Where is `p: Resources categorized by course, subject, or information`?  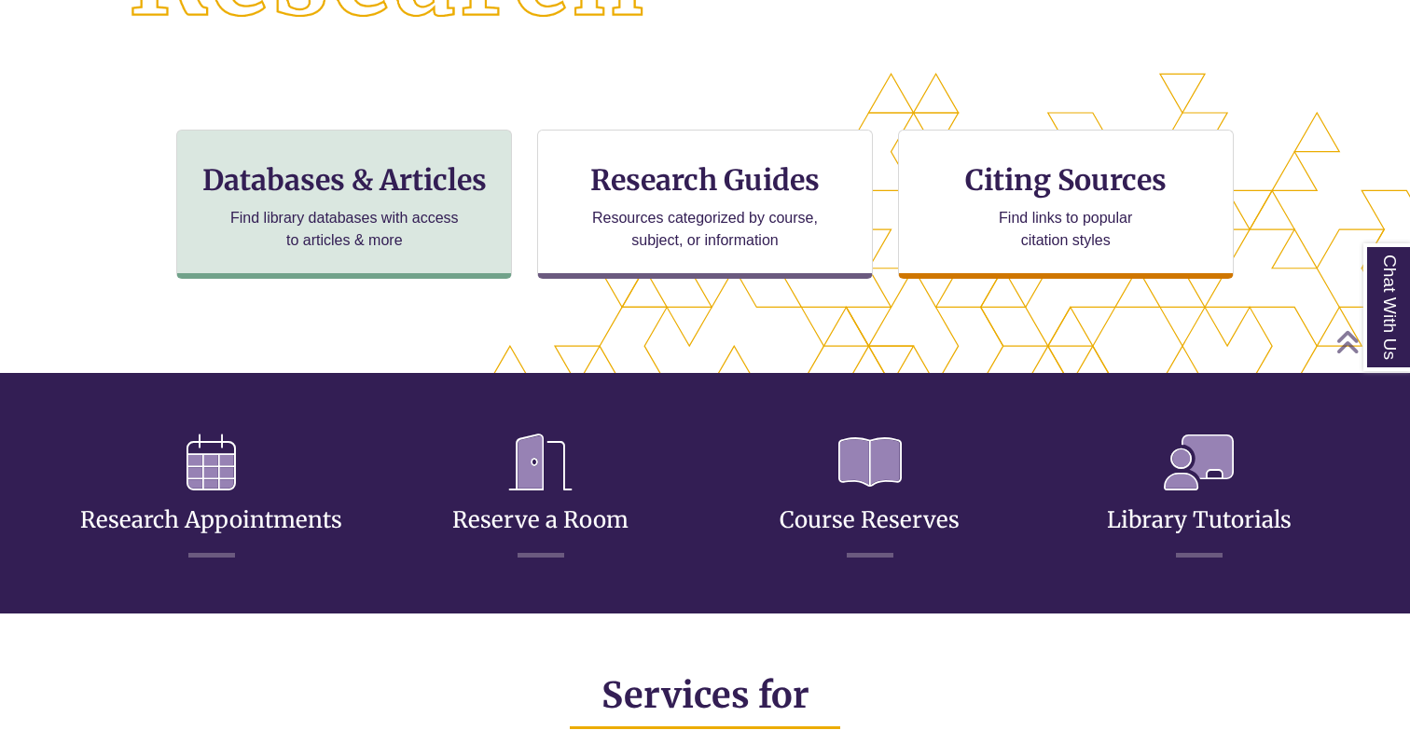 p: Resources categorized by course, subject, or information is located at coordinates (705, 229).